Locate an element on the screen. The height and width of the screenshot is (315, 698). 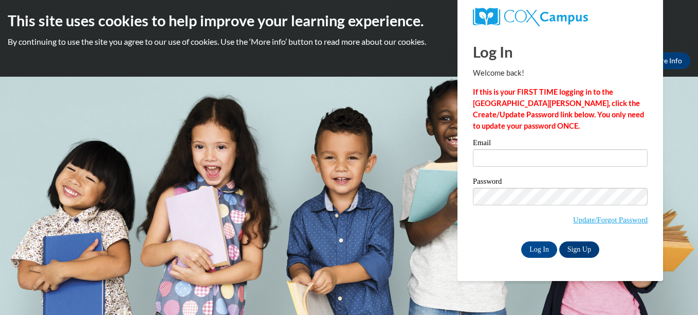
p: Welcome back! is located at coordinates (560, 73).